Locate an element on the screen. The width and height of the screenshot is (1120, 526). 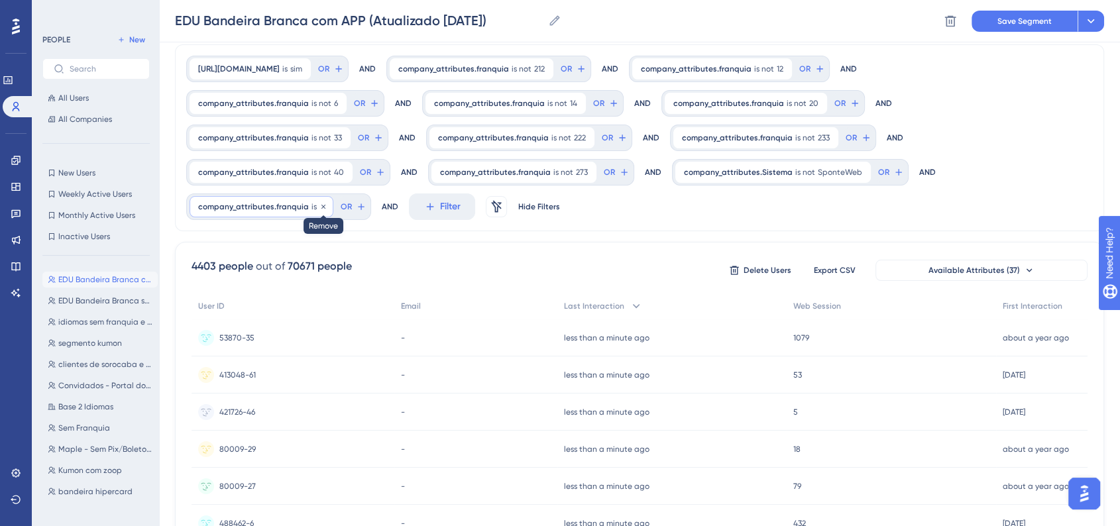
span: 1079 is located at coordinates (801, 338).